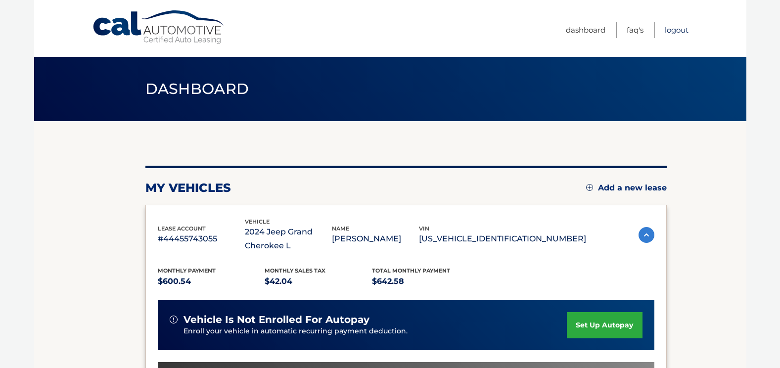 The height and width of the screenshot is (368, 780). Describe the element at coordinates (677, 30) in the screenshot. I see `a: Logout` at that location.